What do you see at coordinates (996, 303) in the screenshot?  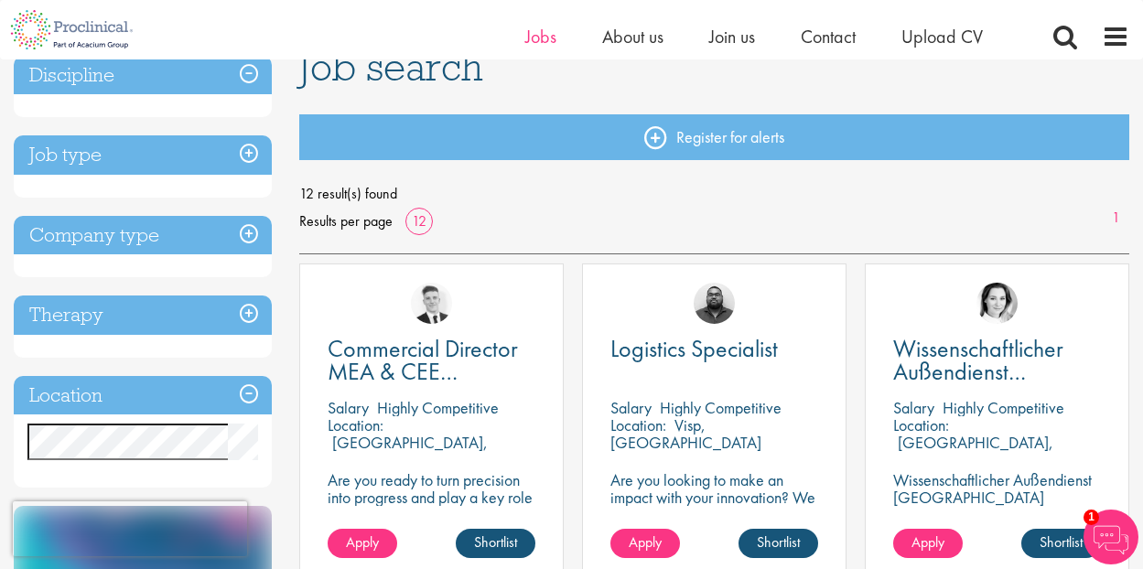 I see `img: Greta Prestel` at bounding box center [996, 303].